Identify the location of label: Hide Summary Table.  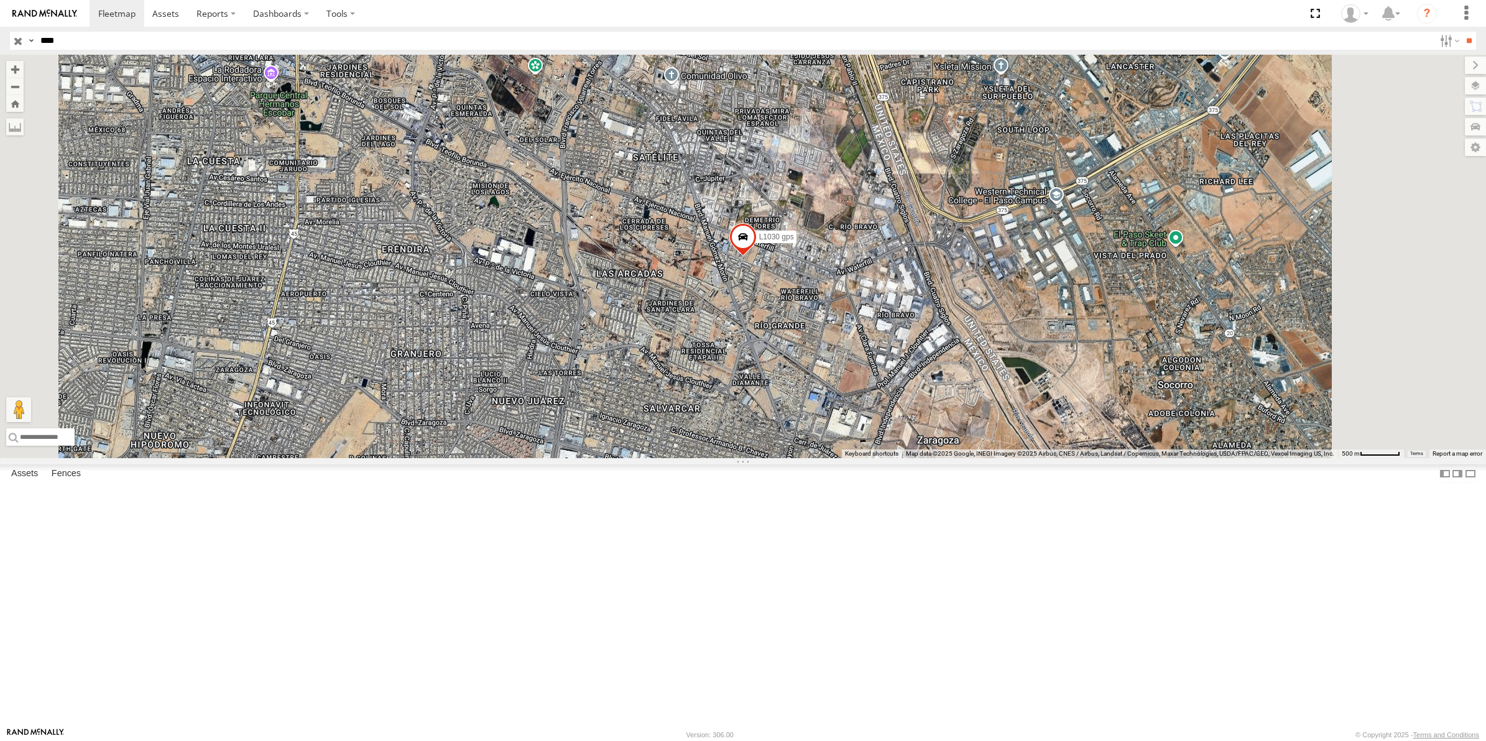
(1471, 473).